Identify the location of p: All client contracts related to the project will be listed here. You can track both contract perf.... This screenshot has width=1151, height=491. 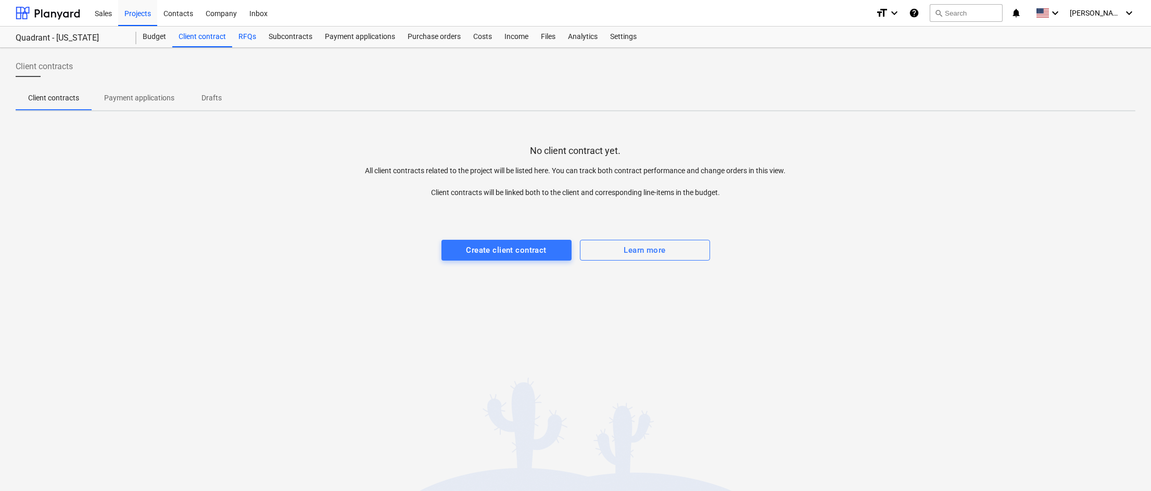
(576, 182).